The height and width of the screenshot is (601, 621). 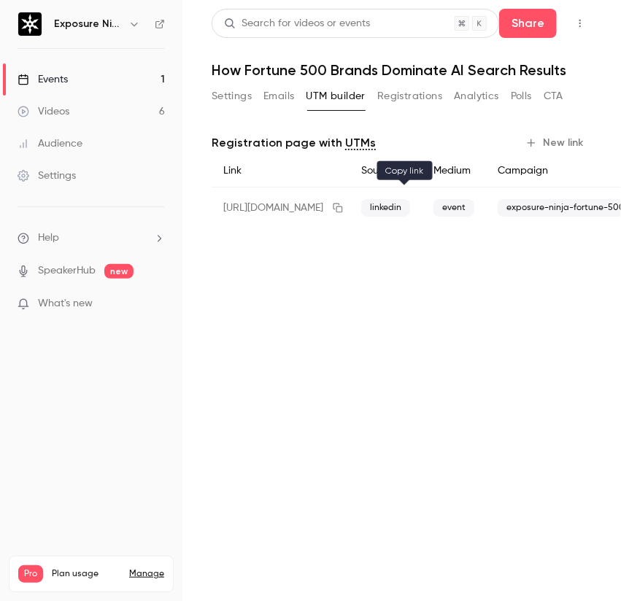 I want to click on p: Registration page with, so click(x=293, y=143).